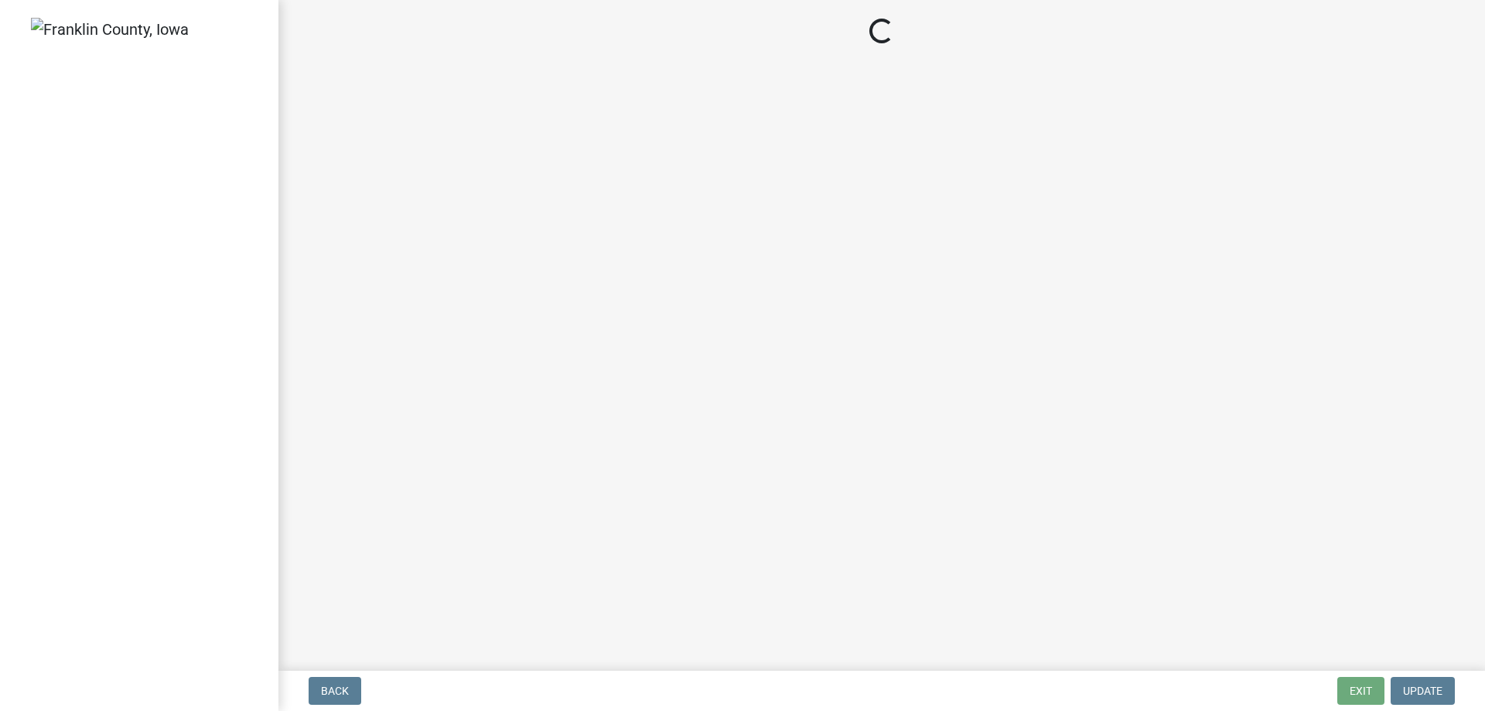 Image resolution: width=1485 pixels, height=711 pixels. What do you see at coordinates (335, 690) in the screenshot?
I see `button: Back` at bounding box center [335, 690].